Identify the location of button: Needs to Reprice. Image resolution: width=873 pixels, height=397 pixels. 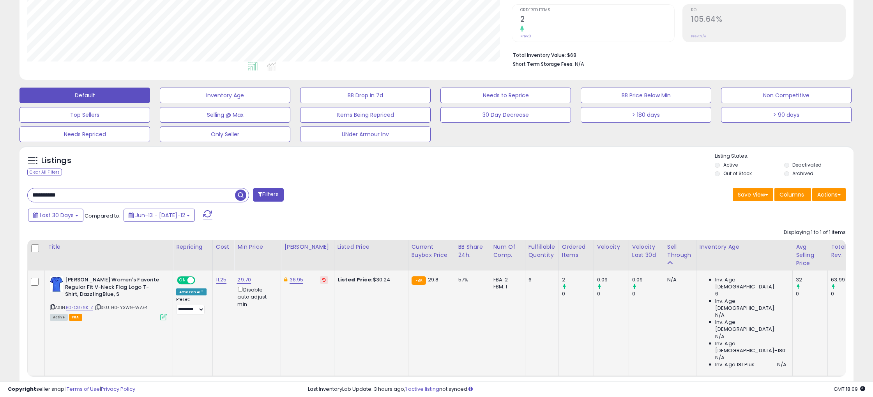
(505, 95).